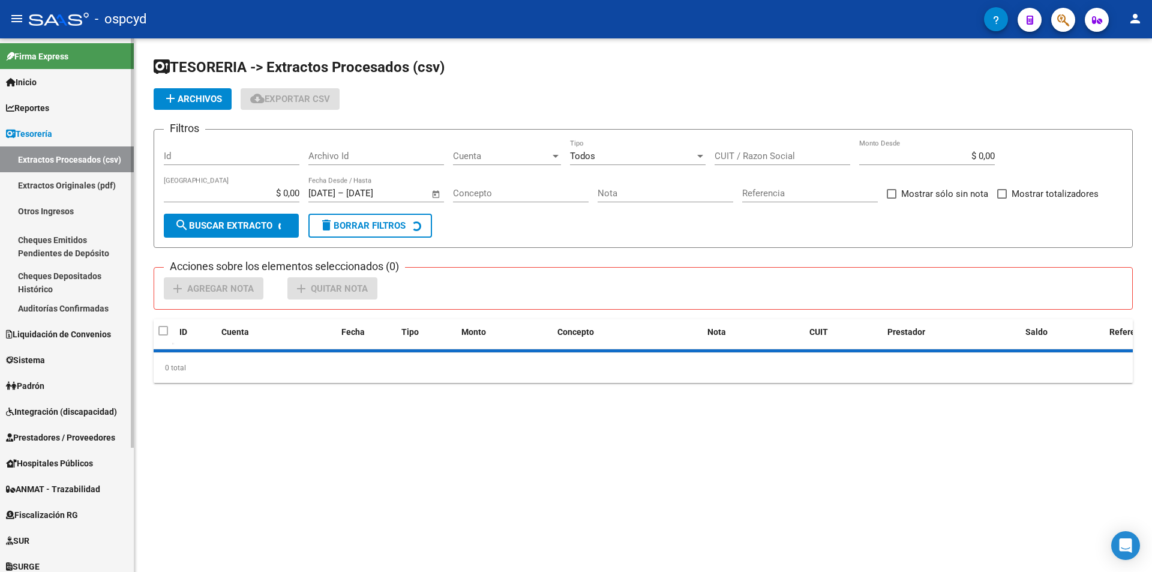  I want to click on span: Archivos, so click(193, 99).